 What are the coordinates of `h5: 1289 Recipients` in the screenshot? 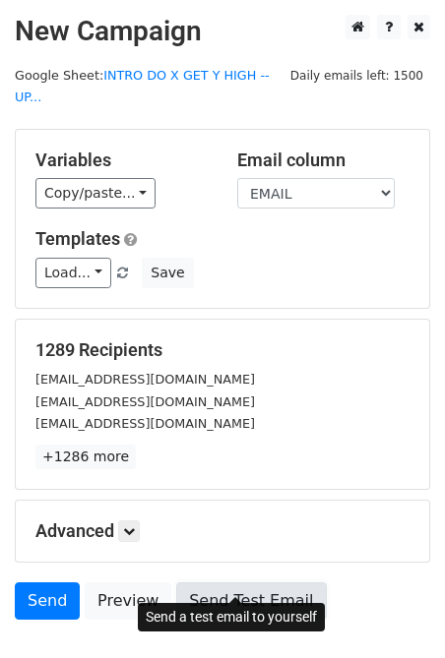 It's located at (222, 350).